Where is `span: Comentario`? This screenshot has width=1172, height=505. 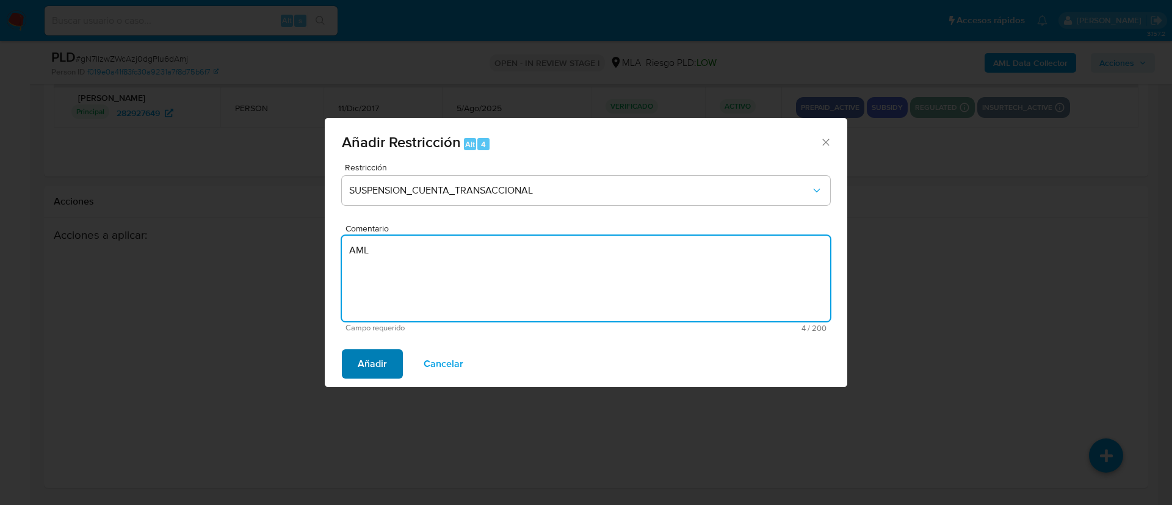
span: Comentario is located at coordinates (590, 228).